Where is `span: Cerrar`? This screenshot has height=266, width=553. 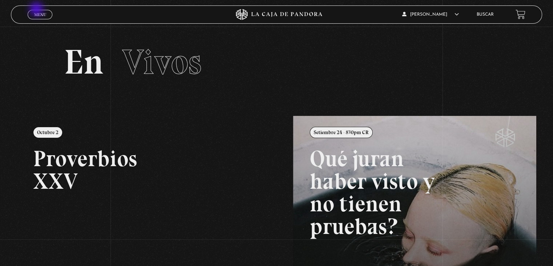
span: Cerrar is located at coordinates (40, 21).